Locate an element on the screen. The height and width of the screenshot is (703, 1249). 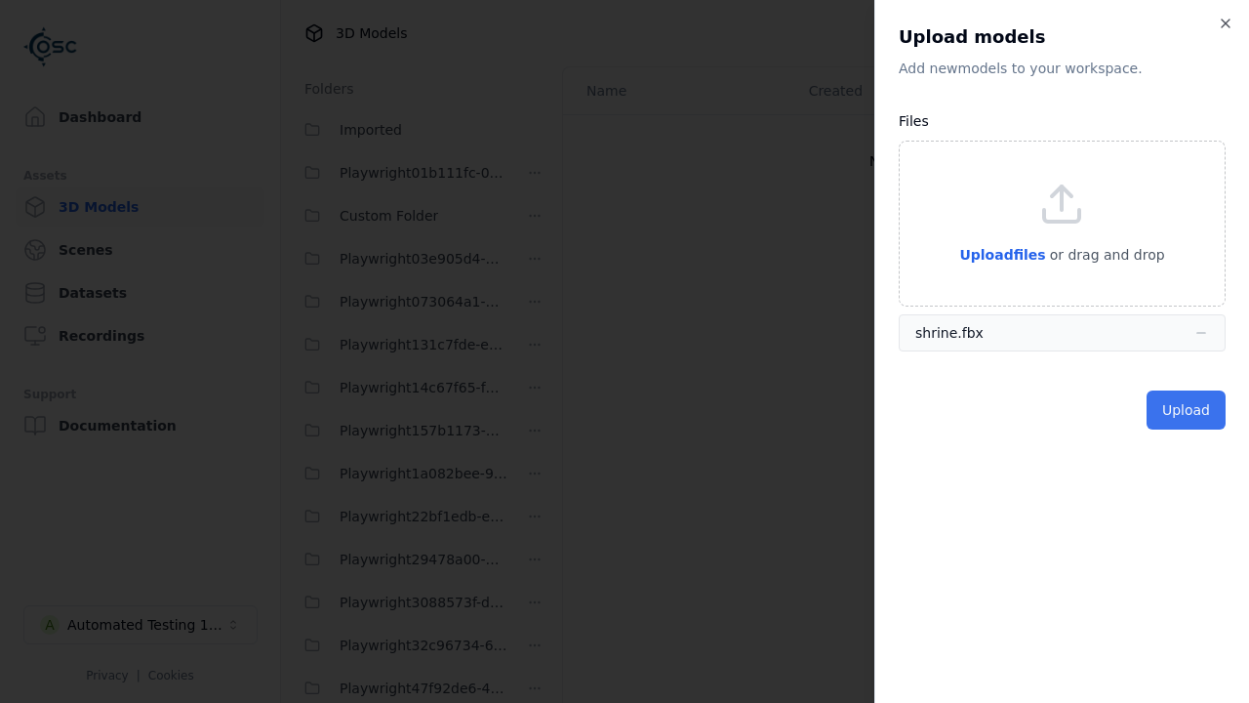
label: Files is located at coordinates (913, 121).